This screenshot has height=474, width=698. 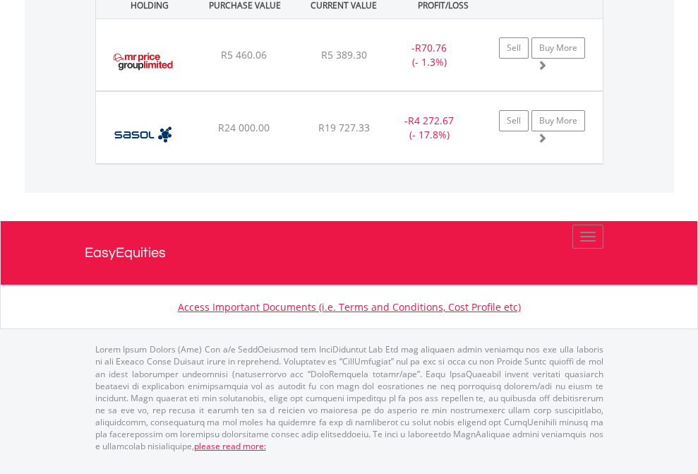 What do you see at coordinates (431, 120) in the screenshot?
I see `span: R4 272.67` at bounding box center [431, 120].